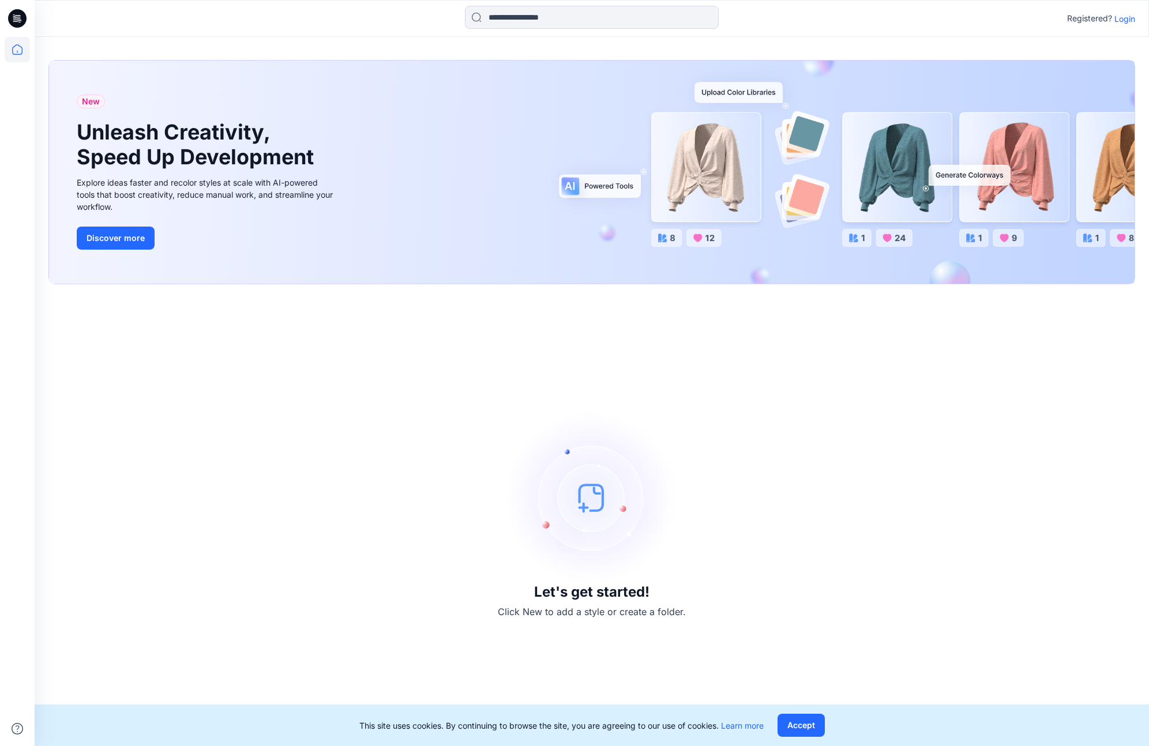 The width and height of the screenshot is (1149, 746). Describe the element at coordinates (742, 725) in the screenshot. I see `a: Learn more` at that location.